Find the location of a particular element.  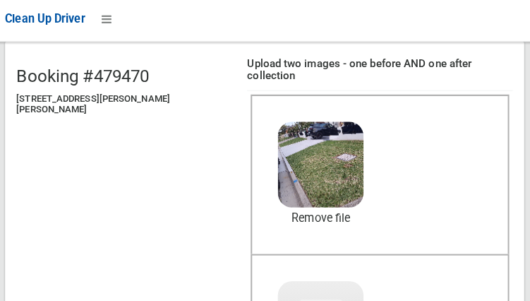

a: Remove file is located at coordinates (321, 220).